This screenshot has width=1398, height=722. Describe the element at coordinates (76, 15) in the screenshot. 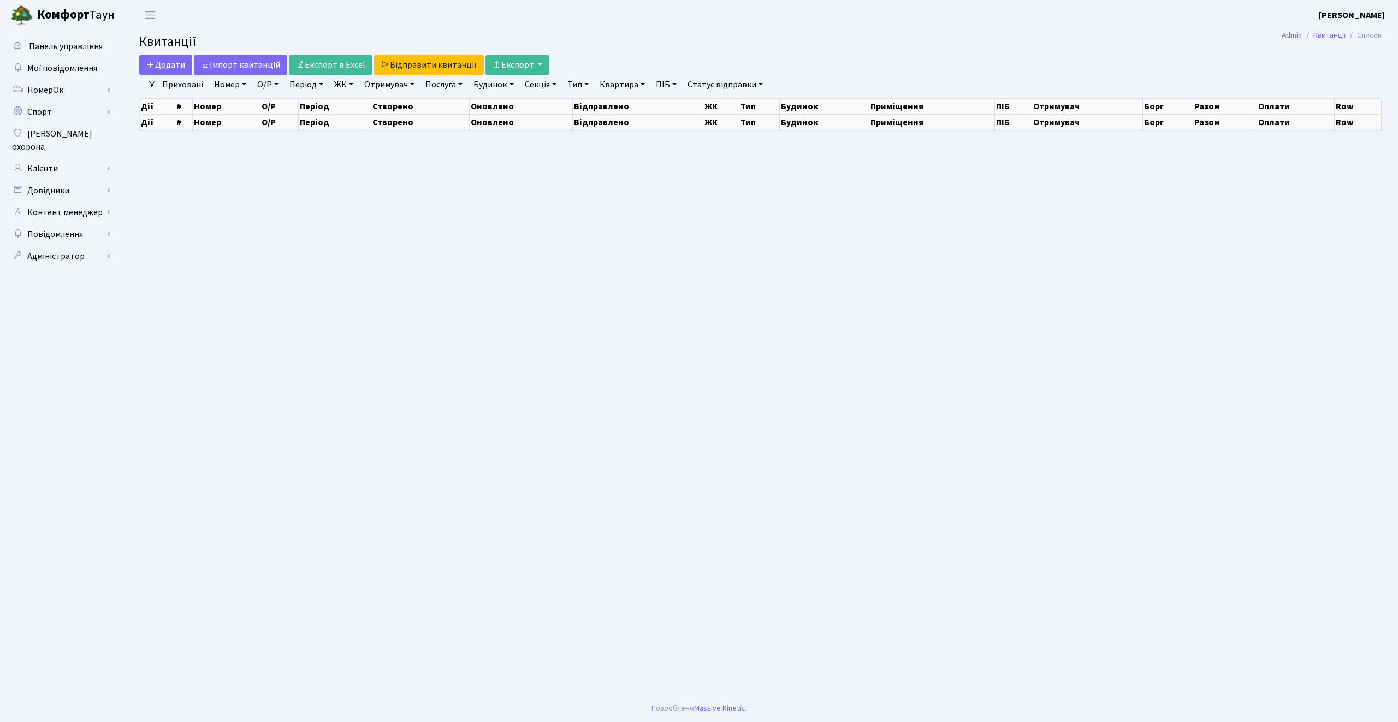

I see `span: Таун` at that location.